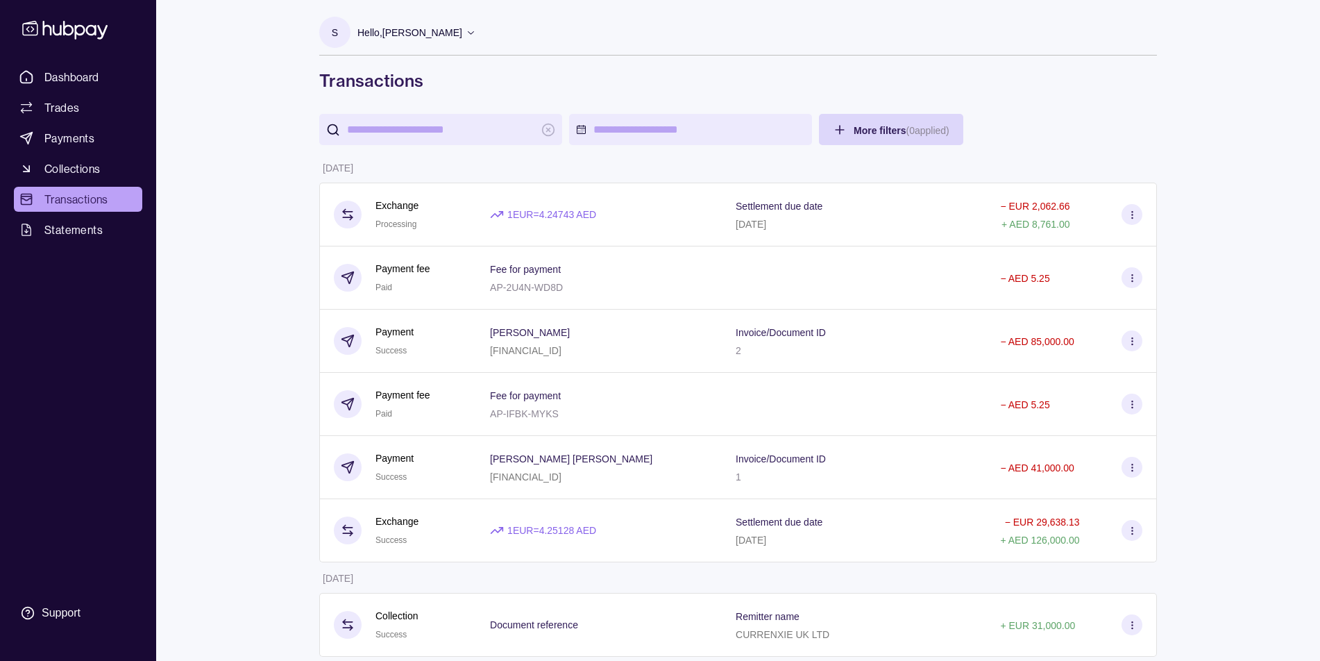 This screenshot has width=1320, height=661. I want to click on p: Collection, so click(396, 615).